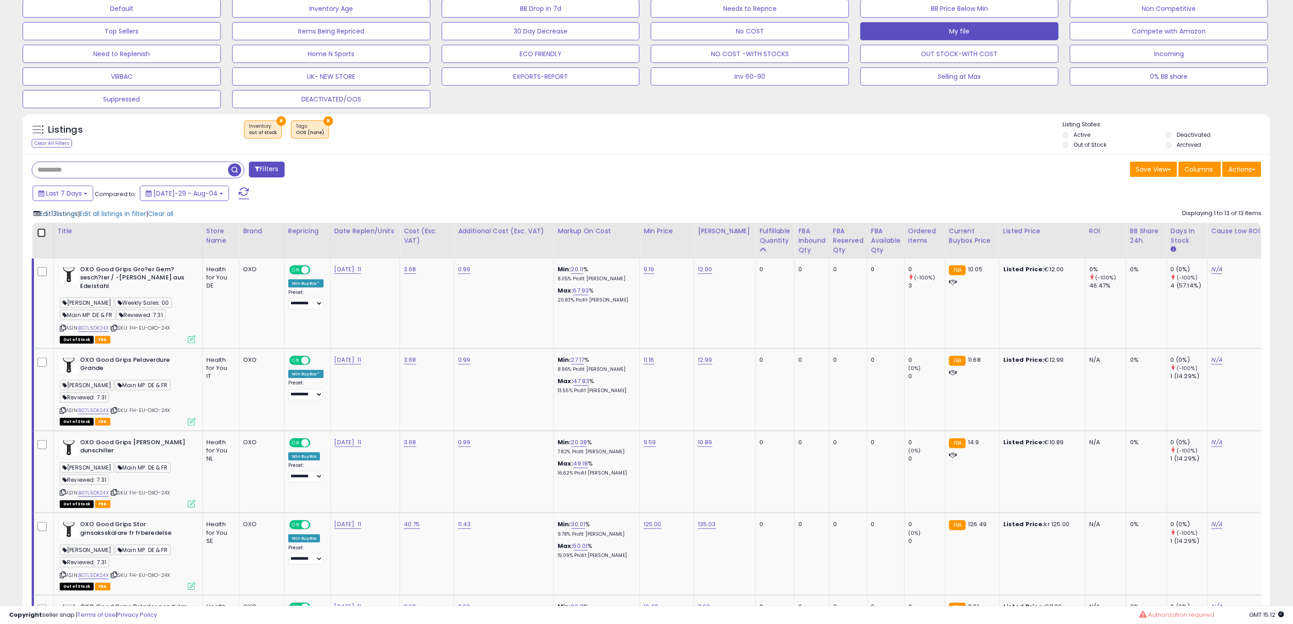 This screenshot has width=1293, height=624. I want to click on b: Max:, so click(565, 463).